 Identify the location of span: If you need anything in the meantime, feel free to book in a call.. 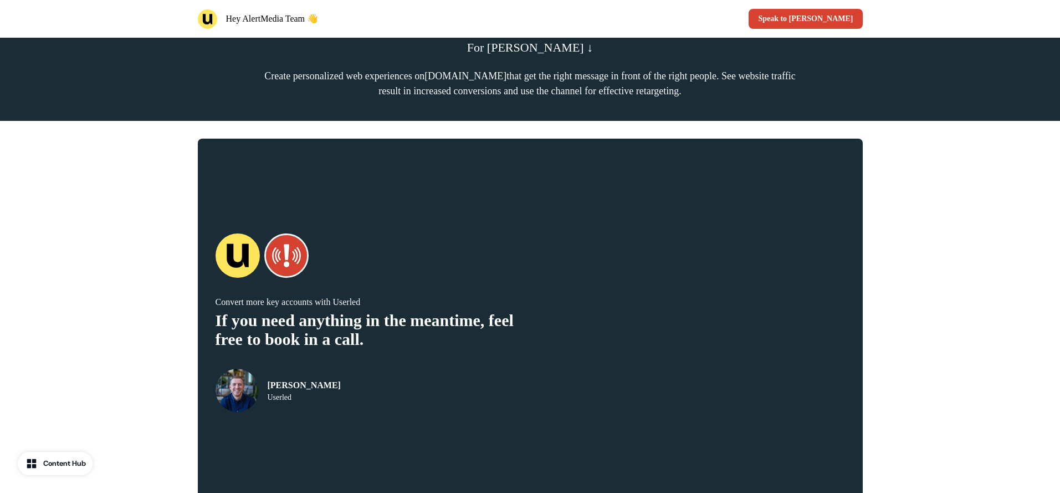
(365, 329).